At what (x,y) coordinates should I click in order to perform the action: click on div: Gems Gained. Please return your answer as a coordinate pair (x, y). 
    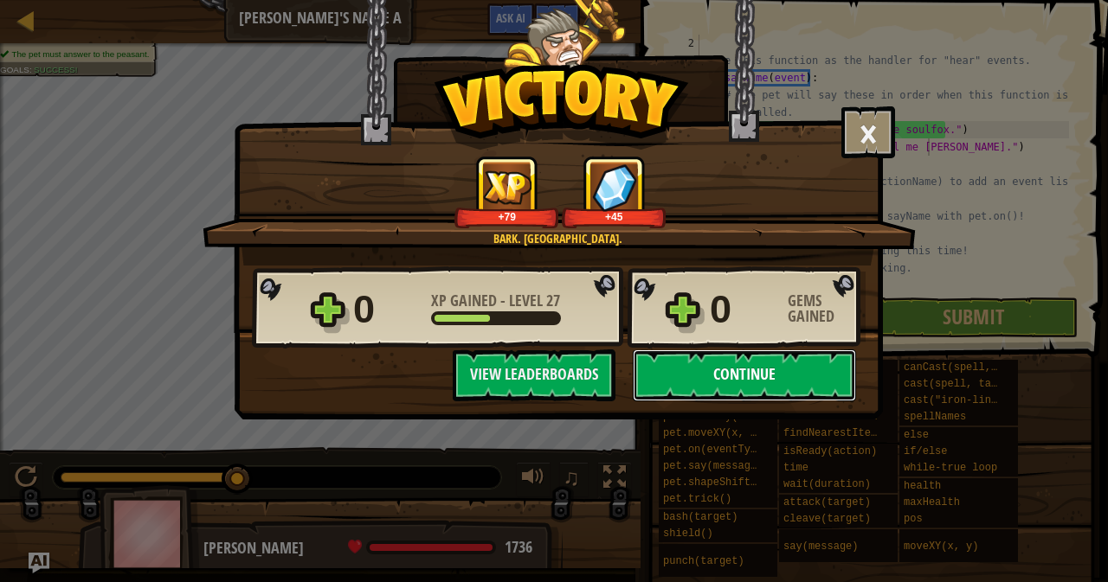
    Looking at the image, I should click on (826, 309).